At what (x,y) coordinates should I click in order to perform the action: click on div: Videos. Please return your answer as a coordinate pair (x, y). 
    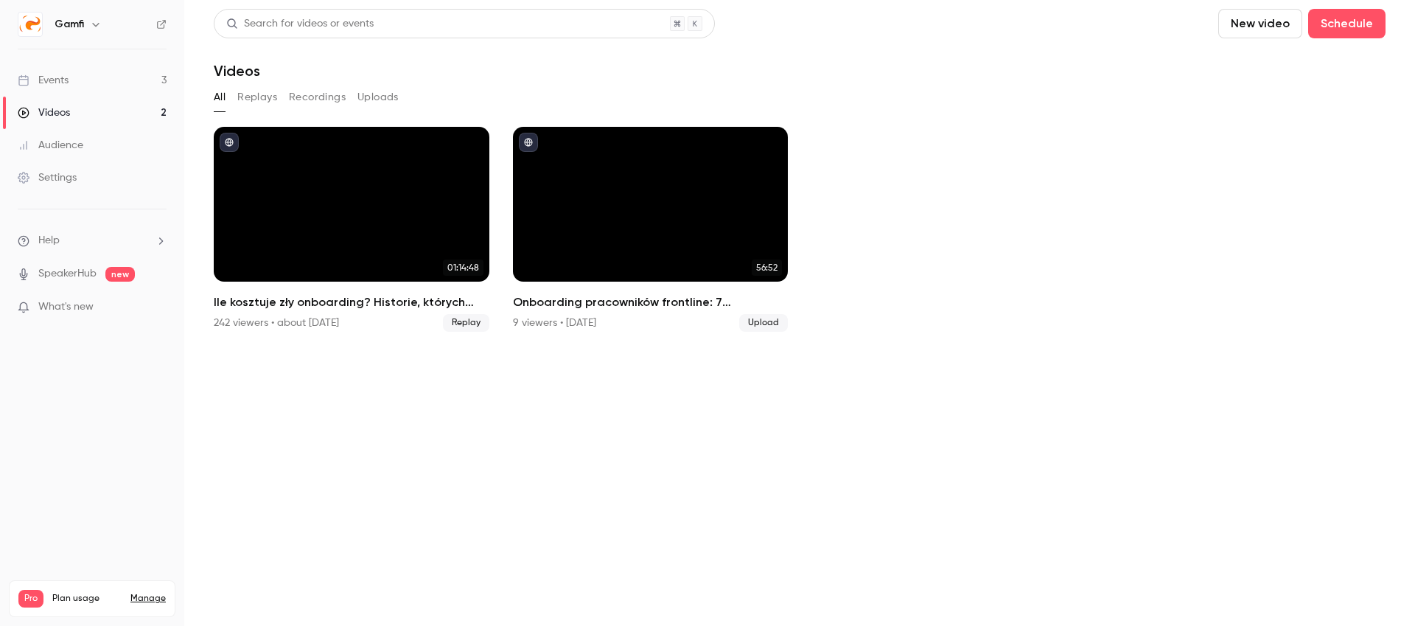
    Looking at the image, I should click on (43, 113).